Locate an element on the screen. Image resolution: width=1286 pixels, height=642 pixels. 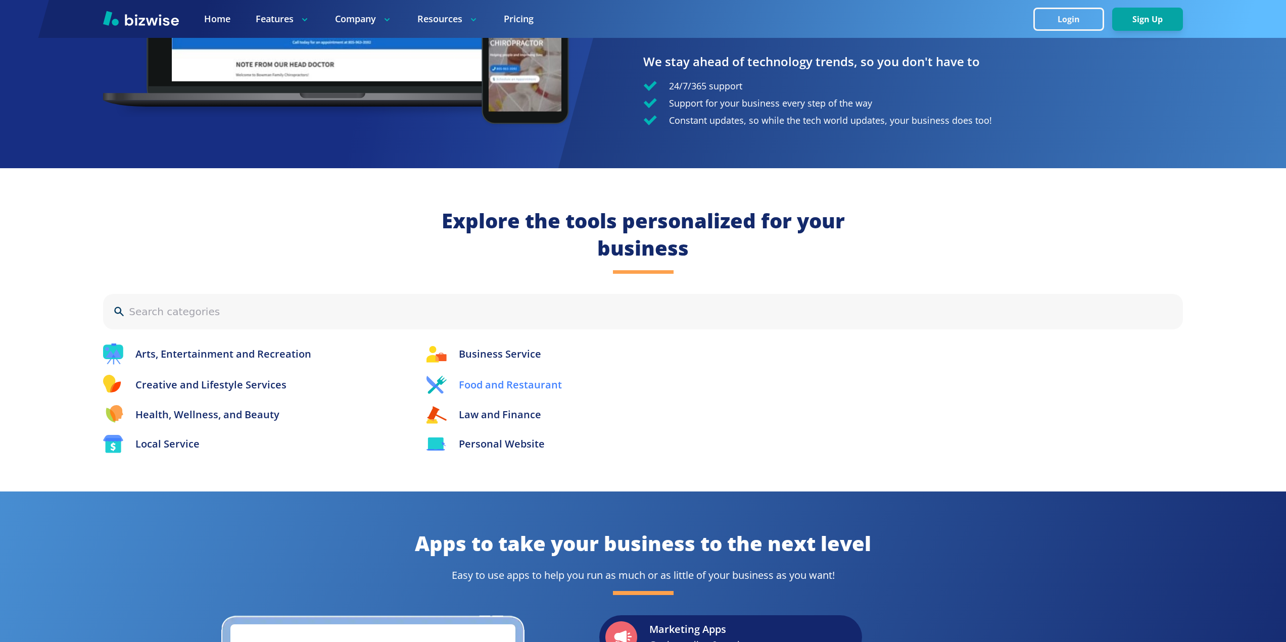
img: Creative and Lifestyle Services Icon is located at coordinates (113, 384).